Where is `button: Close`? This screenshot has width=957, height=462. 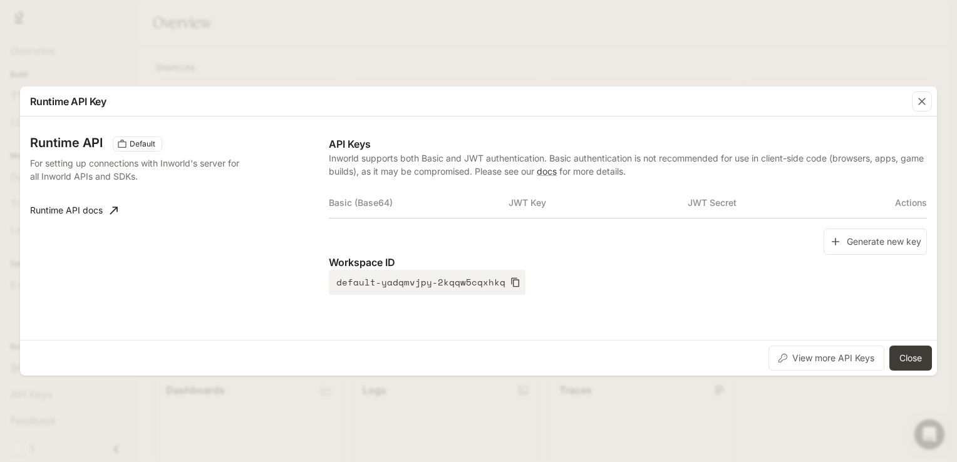
button: Close is located at coordinates (911, 358).